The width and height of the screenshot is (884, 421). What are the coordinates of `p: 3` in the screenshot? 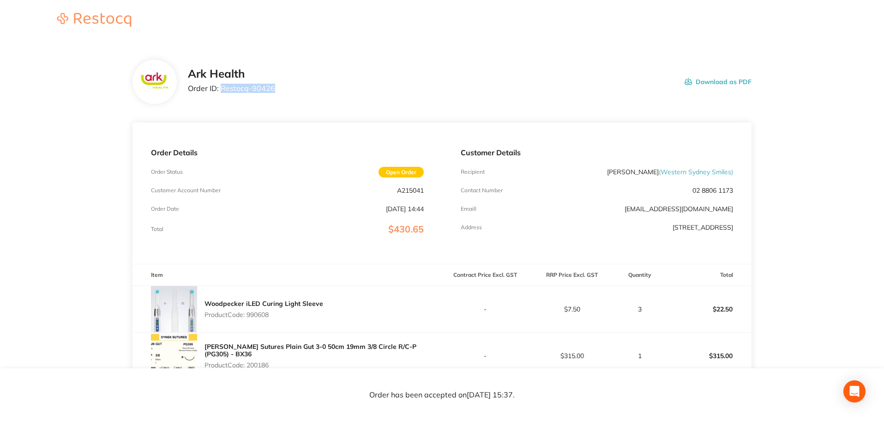 It's located at (640, 309).